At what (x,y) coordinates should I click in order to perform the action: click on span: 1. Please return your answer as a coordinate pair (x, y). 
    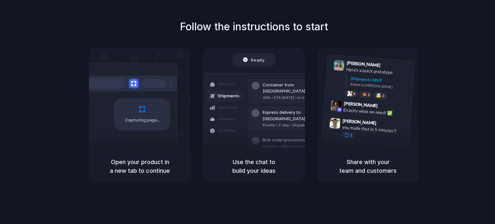
    Looking at the image, I should click on (351, 135).